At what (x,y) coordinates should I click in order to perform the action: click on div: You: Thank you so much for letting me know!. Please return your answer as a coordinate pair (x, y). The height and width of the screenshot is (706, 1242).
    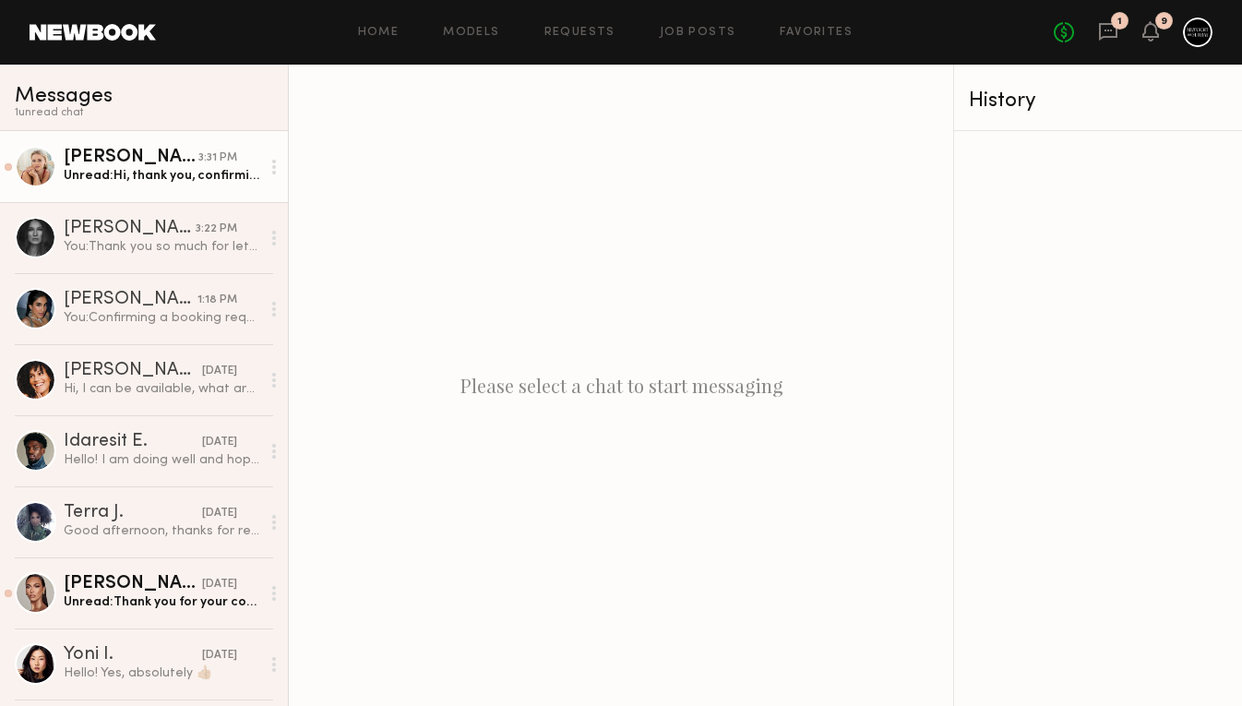
    Looking at the image, I should click on (162, 246).